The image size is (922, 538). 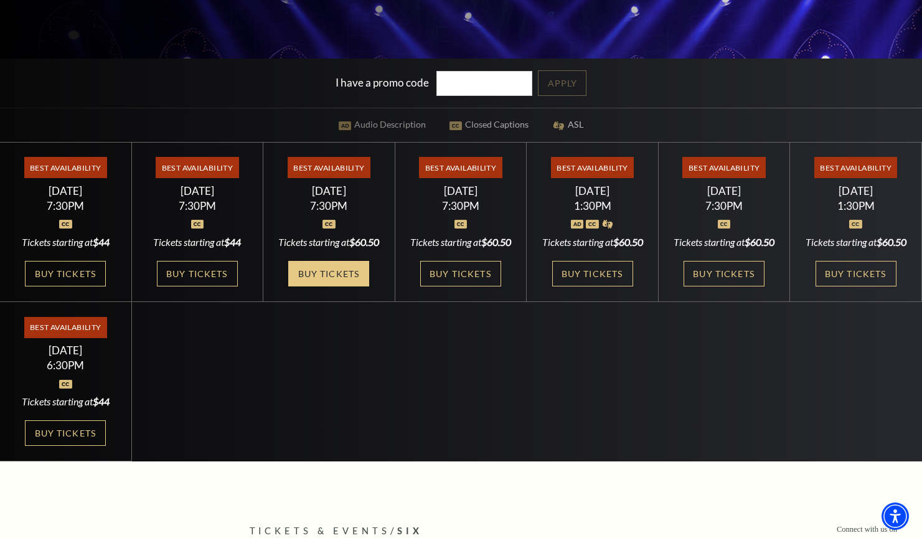 What do you see at coordinates (382, 82) in the screenshot?
I see `label: I have a promo code` at bounding box center [382, 82].